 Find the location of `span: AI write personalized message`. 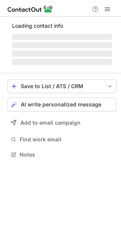

span: AI write personalized message is located at coordinates (61, 104).